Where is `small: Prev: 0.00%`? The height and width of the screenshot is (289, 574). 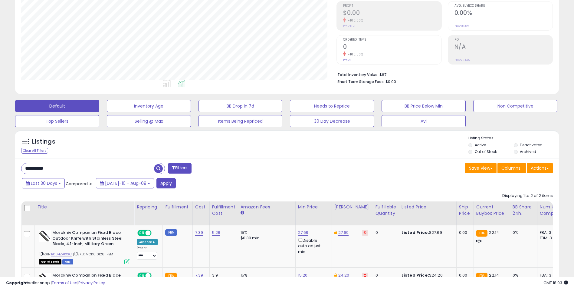
small: Prev: 0.00% is located at coordinates (462, 26).